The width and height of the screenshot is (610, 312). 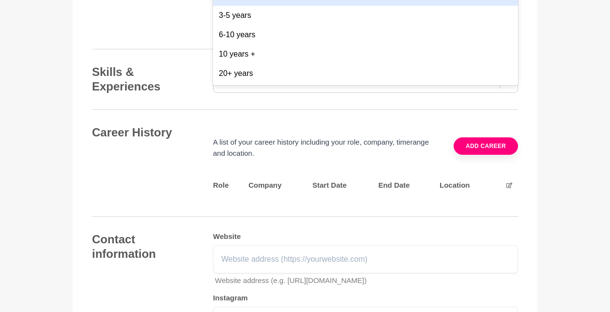 I want to click on input: Website address (https://yourwebsite.com), so click(x=365, y=259).